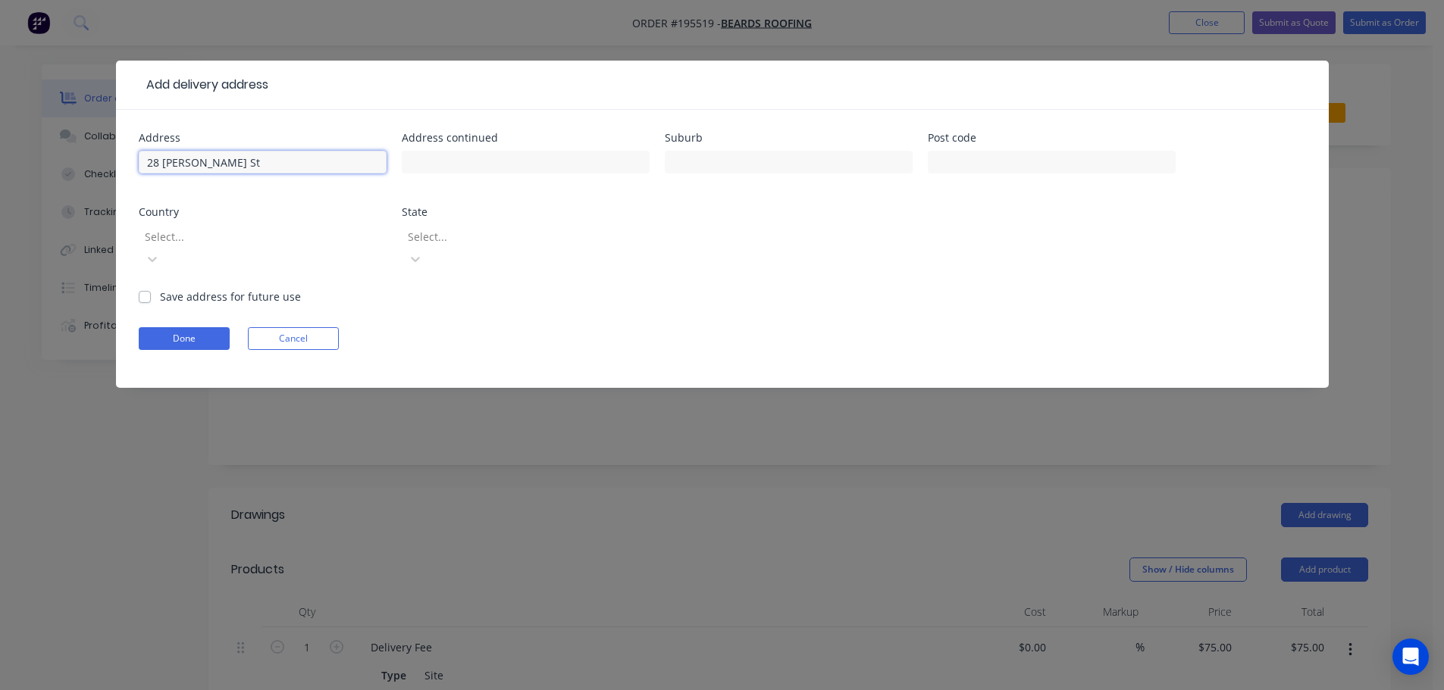 This screenshot has width=1444, height=690. I want to click on div: Add delivery address, so click(203, 85).